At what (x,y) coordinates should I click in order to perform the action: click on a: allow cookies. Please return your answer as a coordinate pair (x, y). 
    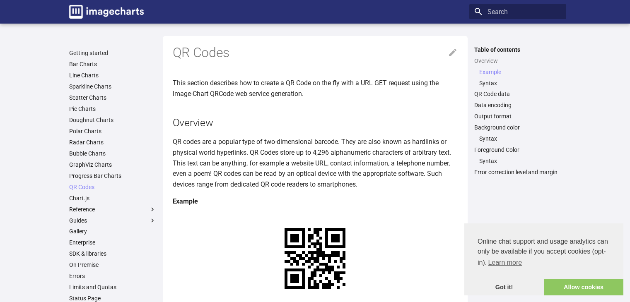
    Looking at the image, I should click on (583, 288).